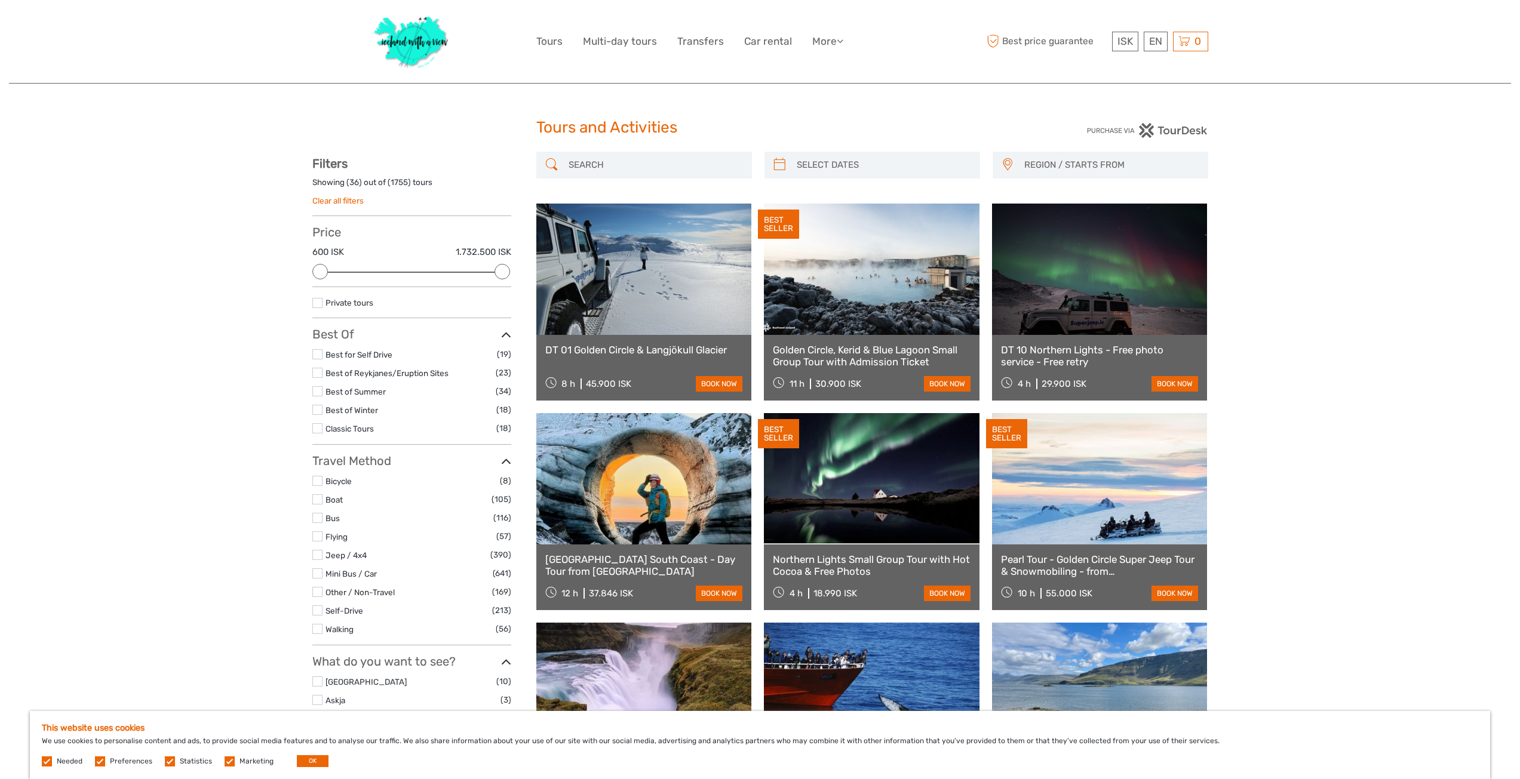  What do you see at coordinates (411, 186) in the screenshot?
I see `div: Showing ( ) out of ( ) tours` at bounding box center [411, 186].